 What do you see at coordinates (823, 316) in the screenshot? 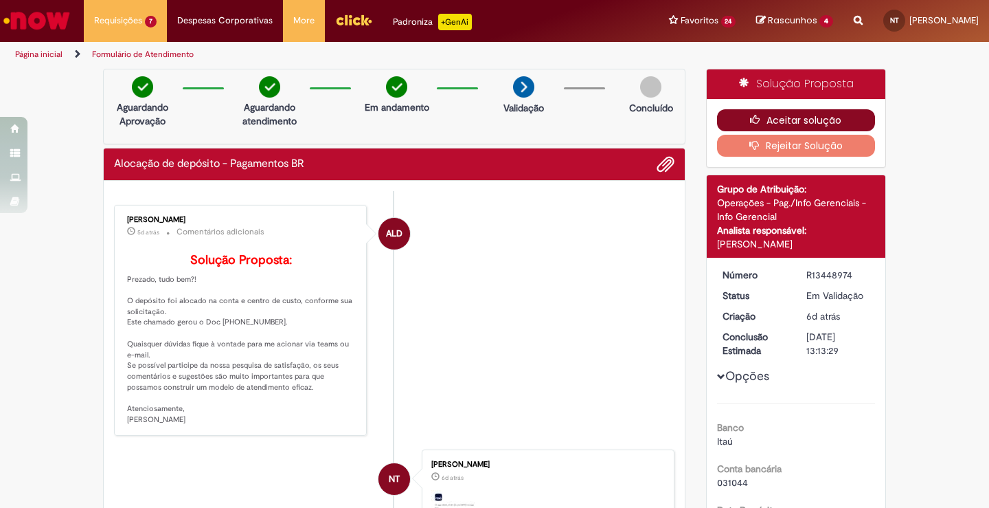
I see `time: 26/08/2025 15:13:26` at bounding box center [823, 316].